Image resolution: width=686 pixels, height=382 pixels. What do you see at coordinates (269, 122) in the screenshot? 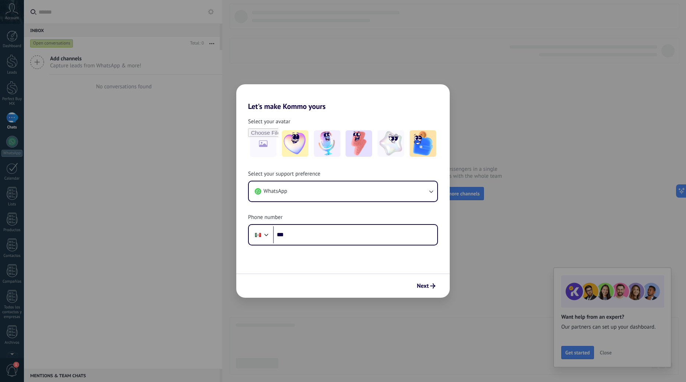
I see `span: Select your avatar` at bounding box center [269, 122].